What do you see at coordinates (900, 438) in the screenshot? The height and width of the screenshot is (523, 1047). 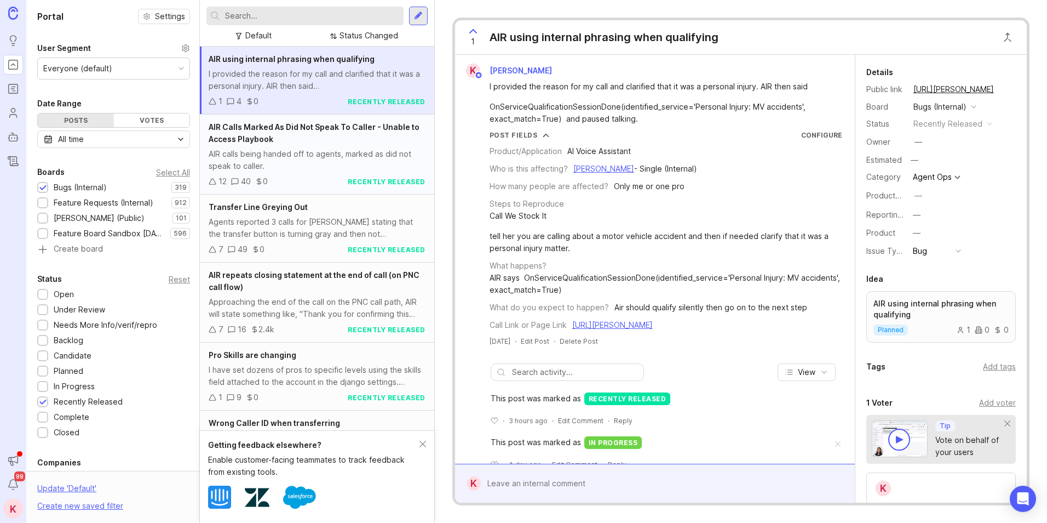 I see `img: video-thumbnail-vote-d41b83416815613422e2ca741bf692cc.jpg` at bounding box center [900, 438].